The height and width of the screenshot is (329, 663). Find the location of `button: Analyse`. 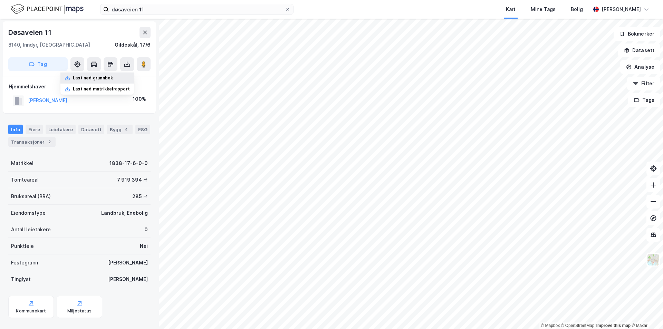

button: Analyse is located at coordinates (640, 67).